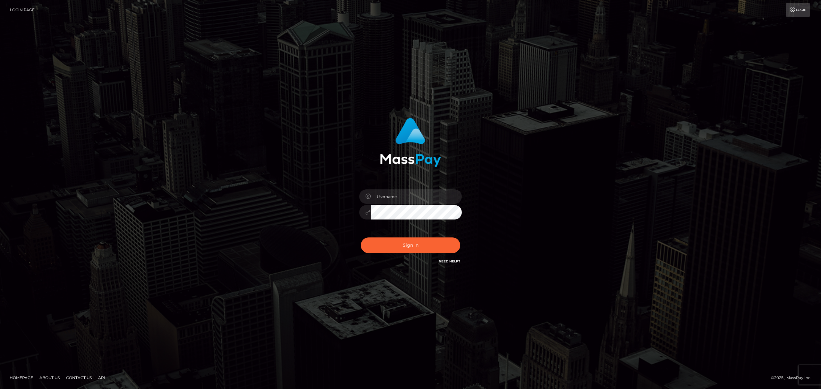 This screenshot has width=821, height=389. I want to click on a: Contact Us, so click(79, 378).